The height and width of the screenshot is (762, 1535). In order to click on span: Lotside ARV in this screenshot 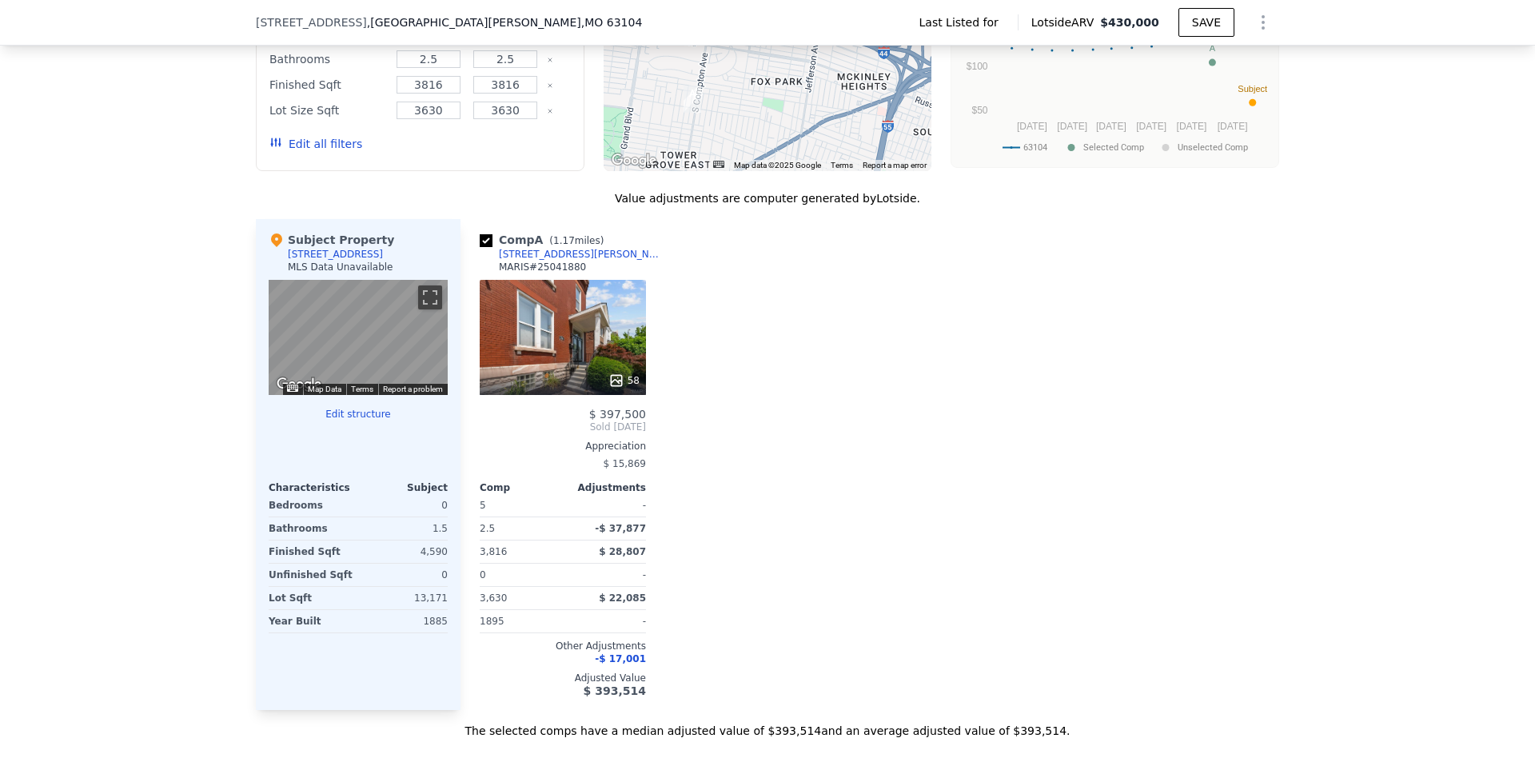, I will do `click(1066, 22)`.